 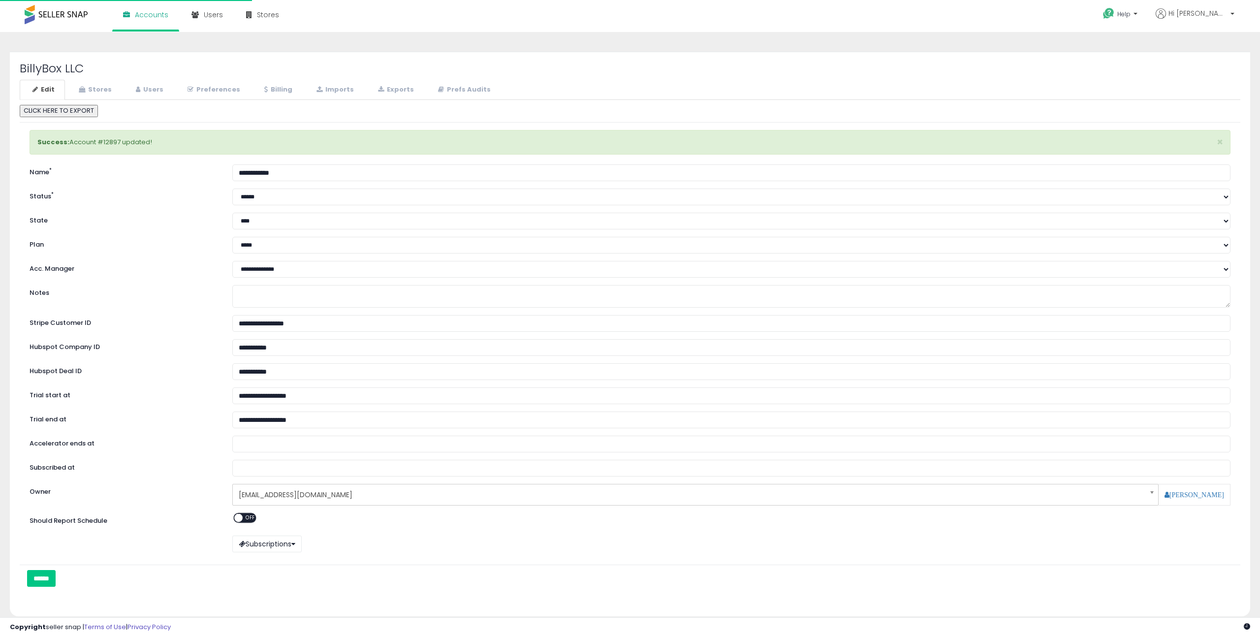 What do you see at coordinates (334, 90) in the screenshot?
I see `a: Imports` at bounding box center [334, 90].